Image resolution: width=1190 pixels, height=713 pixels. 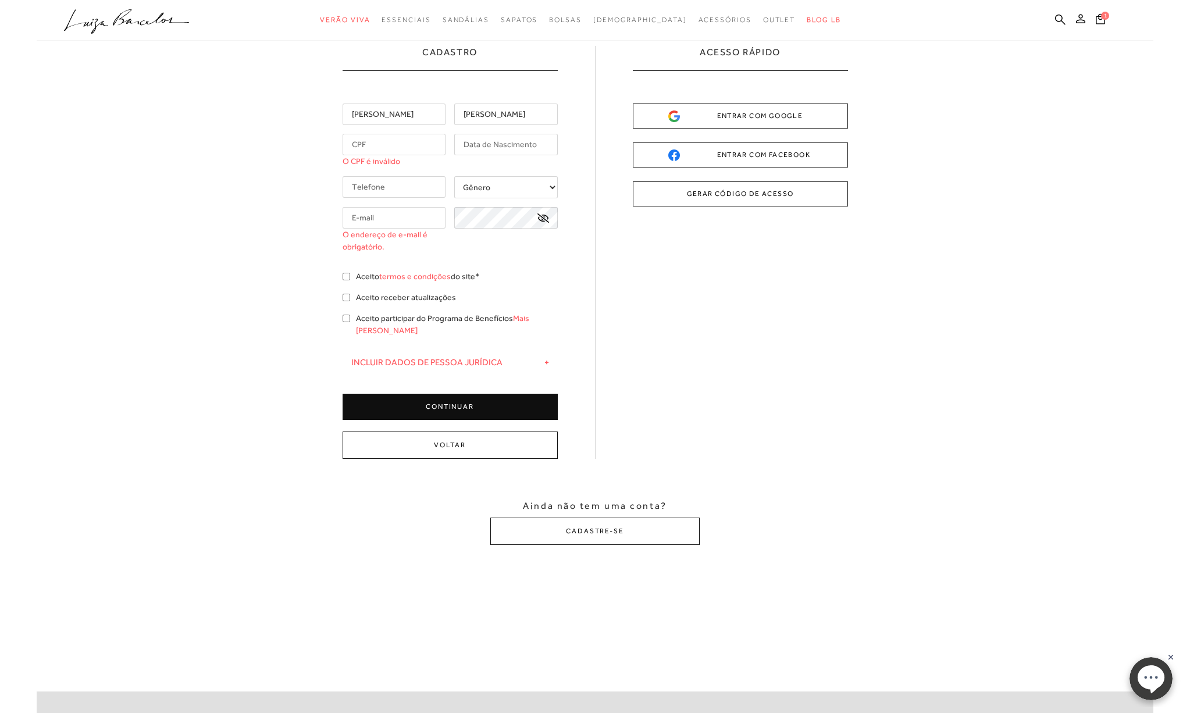 What do you see at coordinates (543, 217) in the screenshot?
I see `a: exibir senha` at bounding box center [543, 217].